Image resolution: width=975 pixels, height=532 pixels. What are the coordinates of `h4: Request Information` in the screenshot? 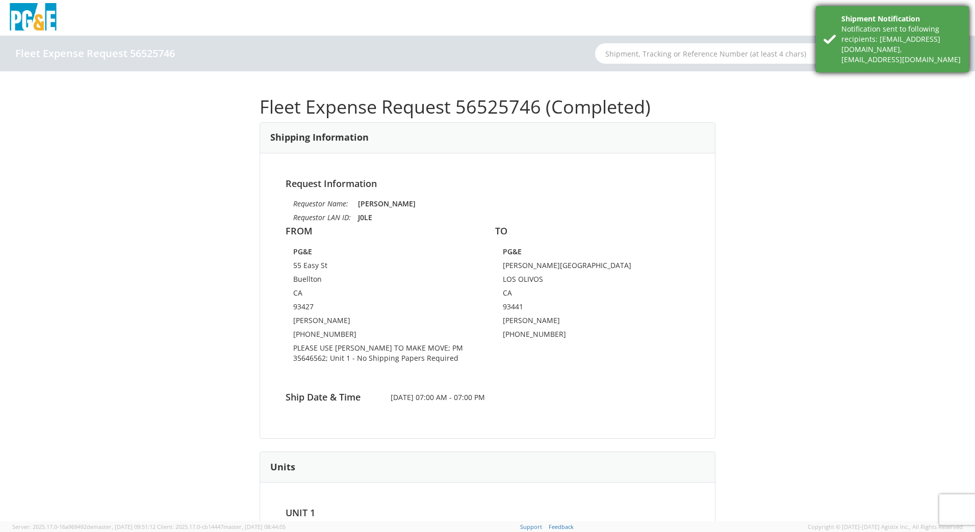 It's located at (487, 184).